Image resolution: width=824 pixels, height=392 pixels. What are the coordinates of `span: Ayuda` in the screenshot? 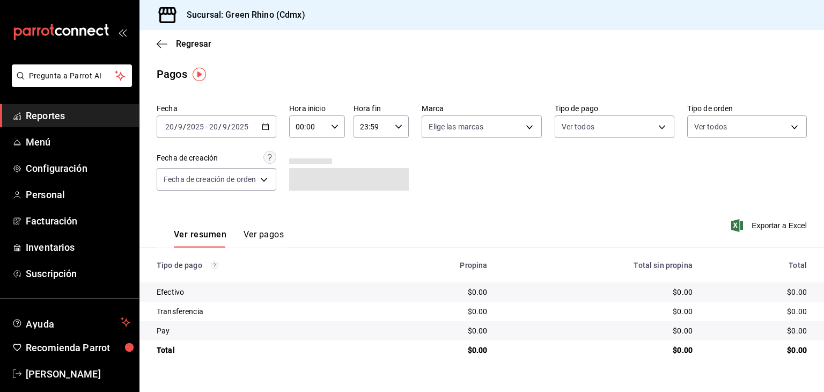 It's located at (71, 322).